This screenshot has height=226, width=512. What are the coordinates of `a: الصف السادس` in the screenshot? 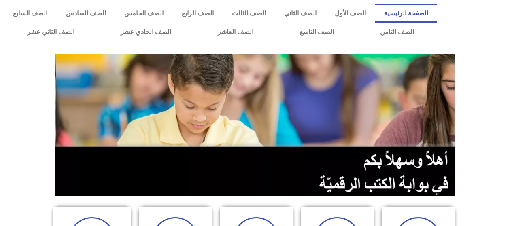 It's located at (86, 13).